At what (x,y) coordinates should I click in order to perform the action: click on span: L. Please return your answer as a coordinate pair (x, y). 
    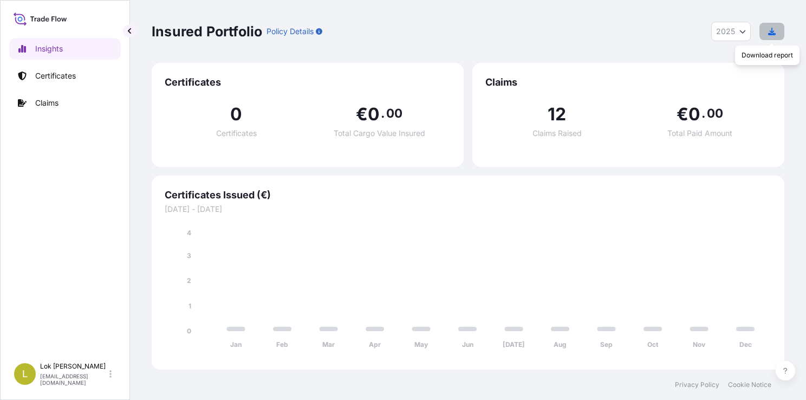
    Looking at the image, I should click on (25, 374).